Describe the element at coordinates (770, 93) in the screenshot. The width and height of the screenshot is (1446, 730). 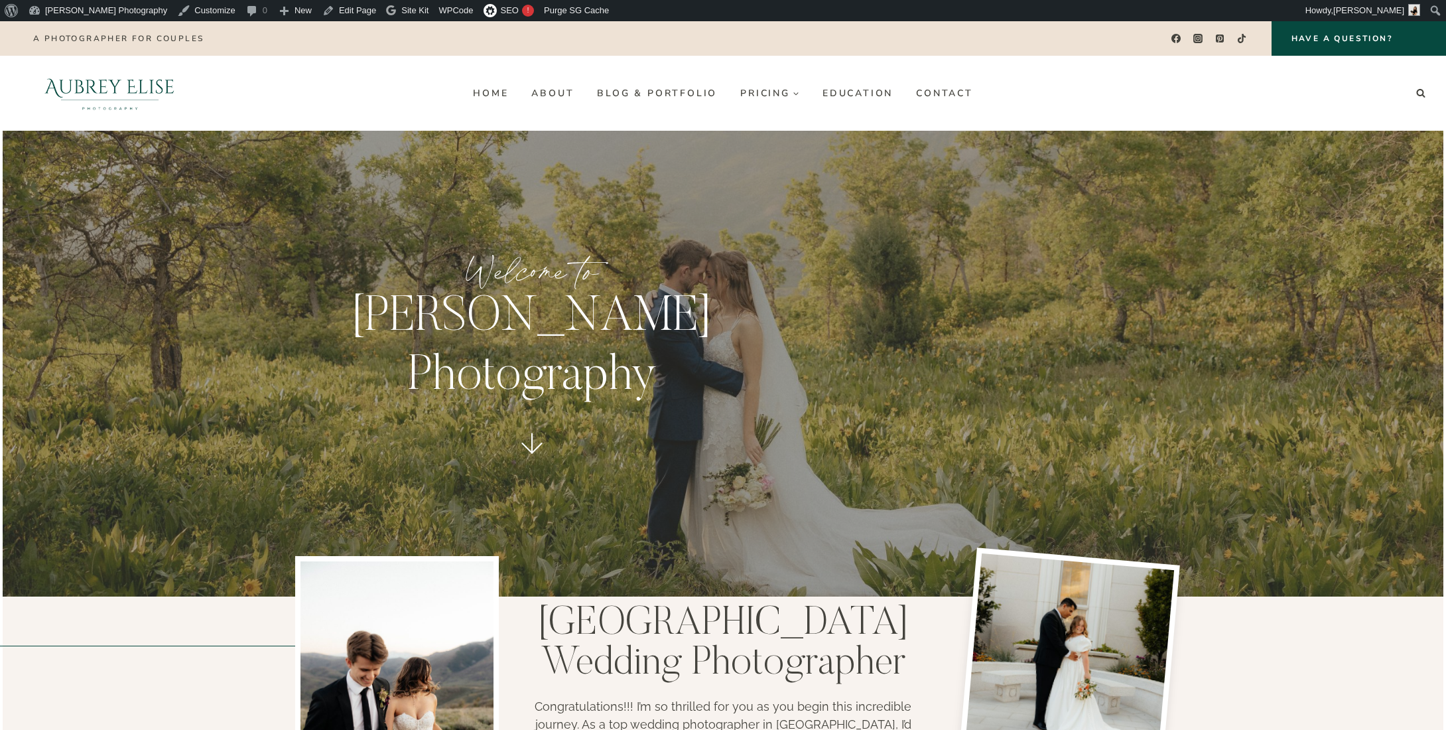
I see `a: Pricing` at that location.